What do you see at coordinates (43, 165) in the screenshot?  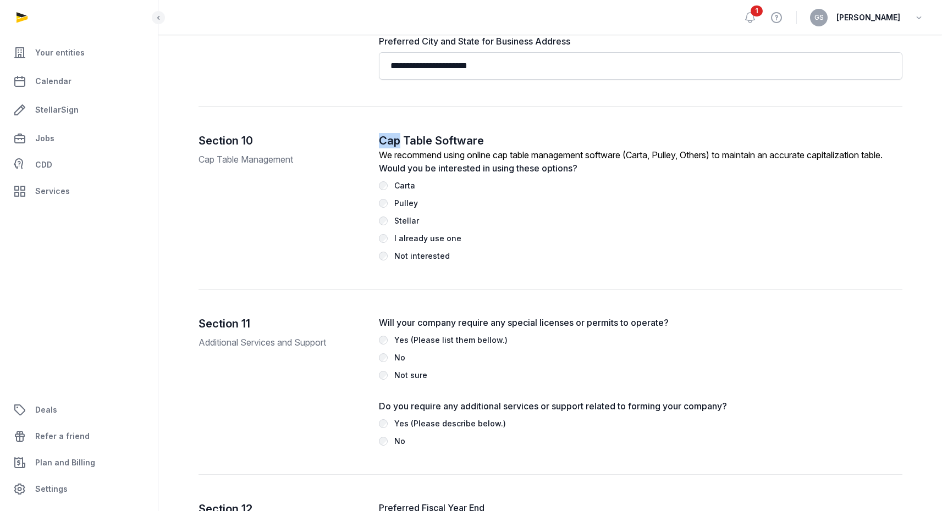 I see `span: CDD` at bounding box center [43, 165].